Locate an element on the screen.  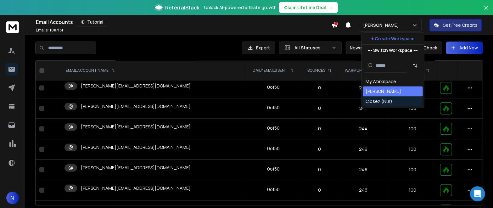
td: 244 is located at coordinates (363, 129).